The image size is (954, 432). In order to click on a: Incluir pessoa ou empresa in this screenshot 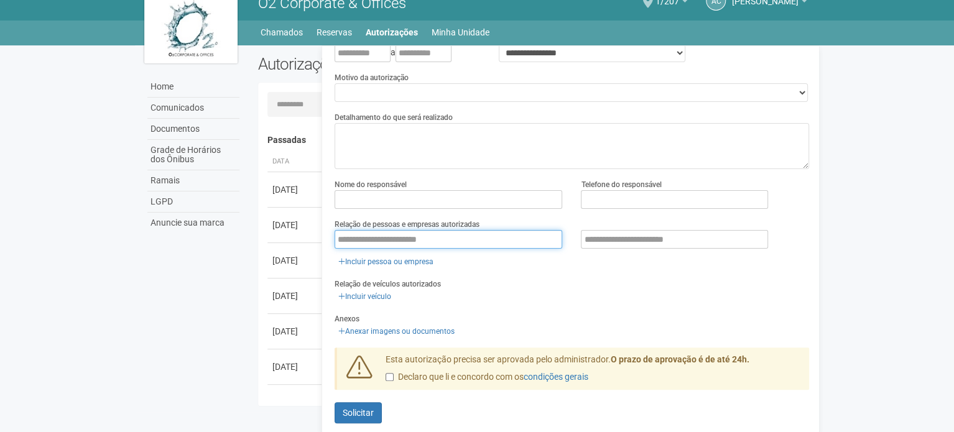, I will do `click(385, 262)`.